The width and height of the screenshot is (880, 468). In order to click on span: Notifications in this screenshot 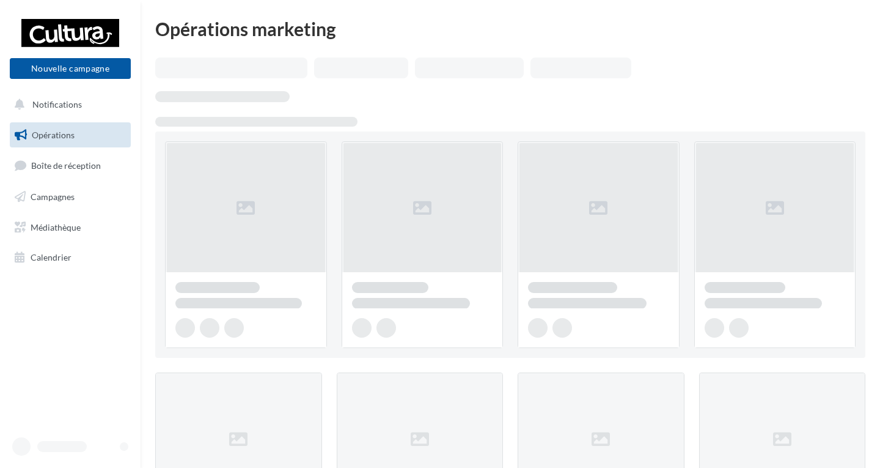, I will do `click(57, 104)`.